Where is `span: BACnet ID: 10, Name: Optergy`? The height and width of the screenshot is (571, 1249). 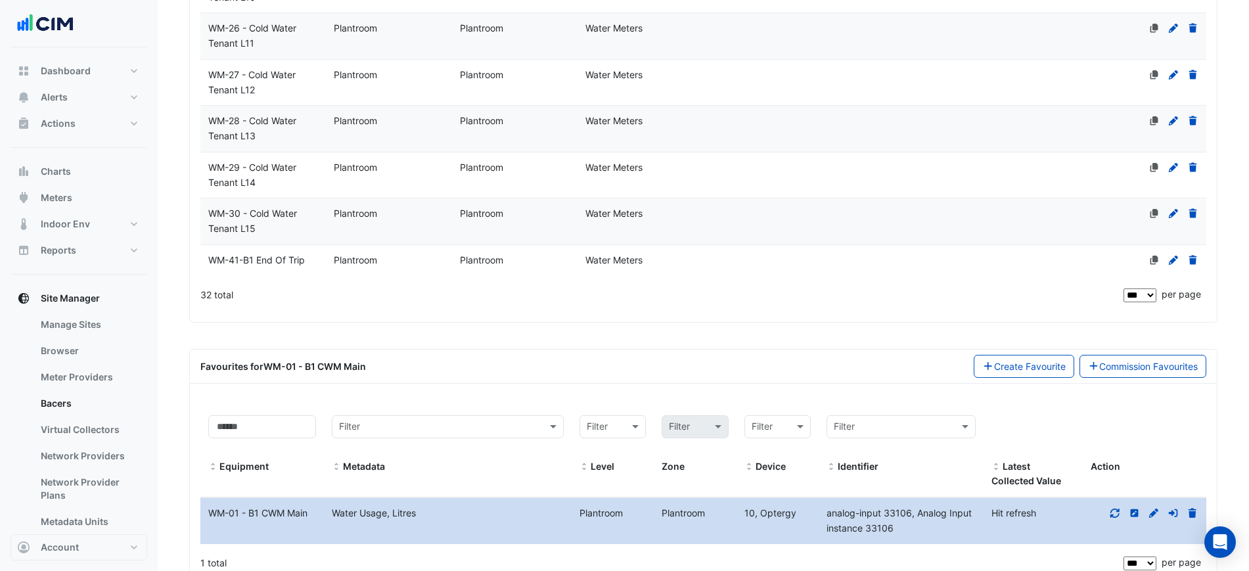 span: BACnet ID: 10, Name: Optergy is located at coordinates (770, 512).